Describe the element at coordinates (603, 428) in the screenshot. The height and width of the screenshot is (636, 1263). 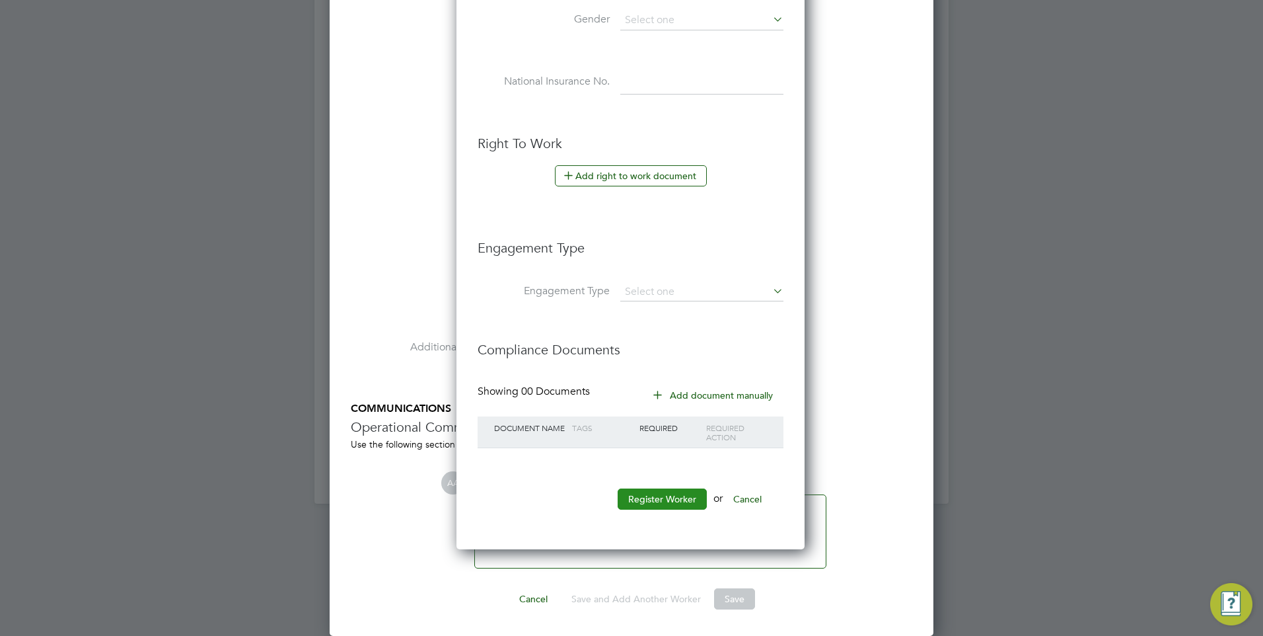
I see `div: Tags` at that location.